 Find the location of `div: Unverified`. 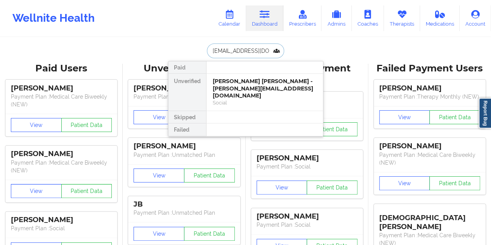

div: Unverified is located at coordinates (187, 92).